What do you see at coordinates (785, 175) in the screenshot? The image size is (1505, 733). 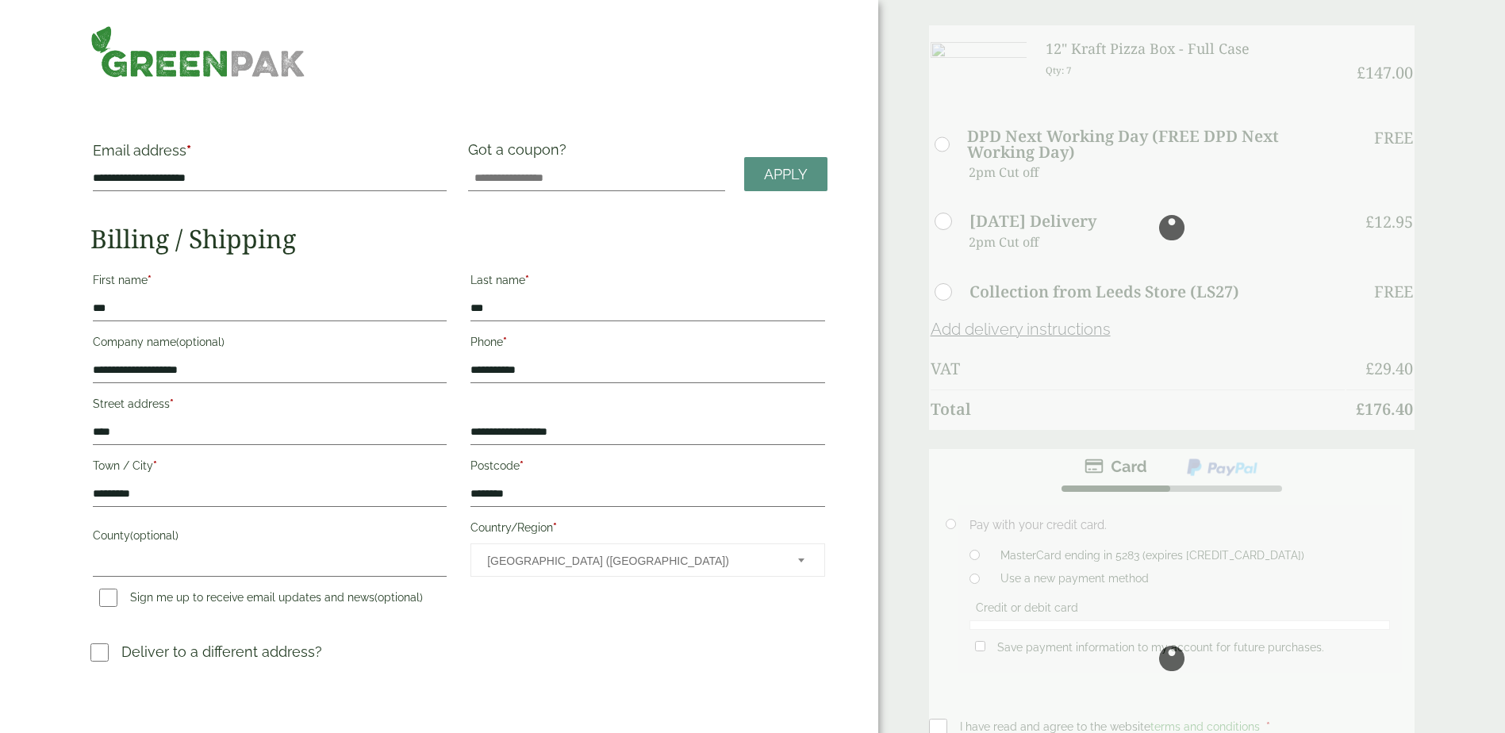 I see `span: Apply` at bounding box center [785, 175].